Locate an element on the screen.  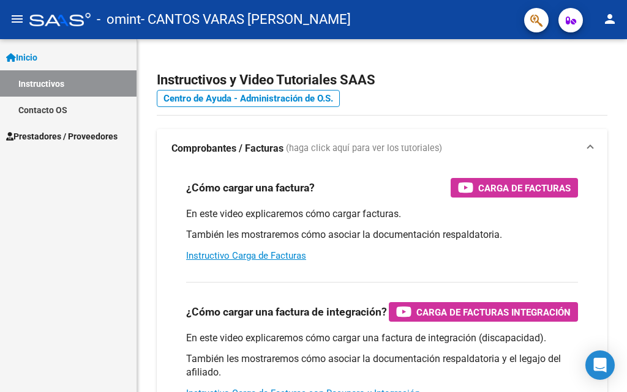
p: En este video explicaremos cómo cargar una factura de integración (discapacidad). is located at coordinates (382, 339).